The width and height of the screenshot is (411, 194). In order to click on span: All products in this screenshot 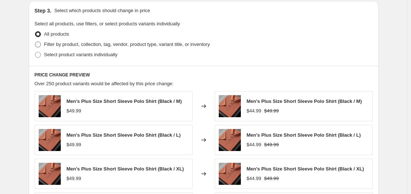, I will do `click(57, 34)`.